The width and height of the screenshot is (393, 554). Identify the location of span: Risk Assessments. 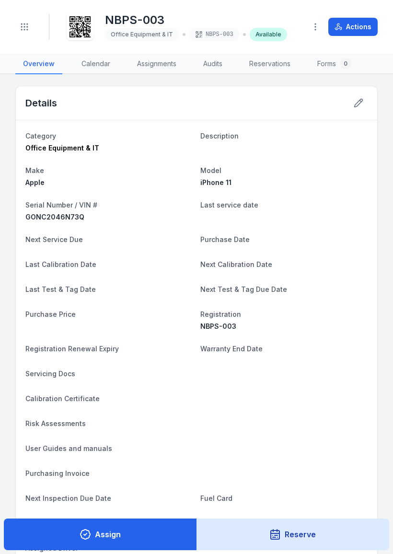
(56, 423).